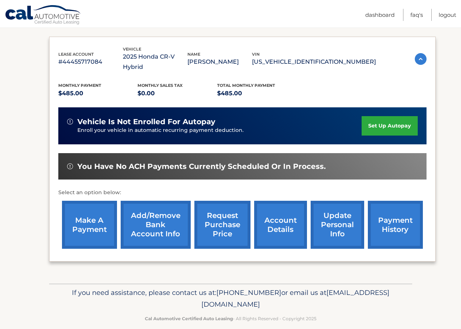  I want to click on a: account details, so click(281, 225).